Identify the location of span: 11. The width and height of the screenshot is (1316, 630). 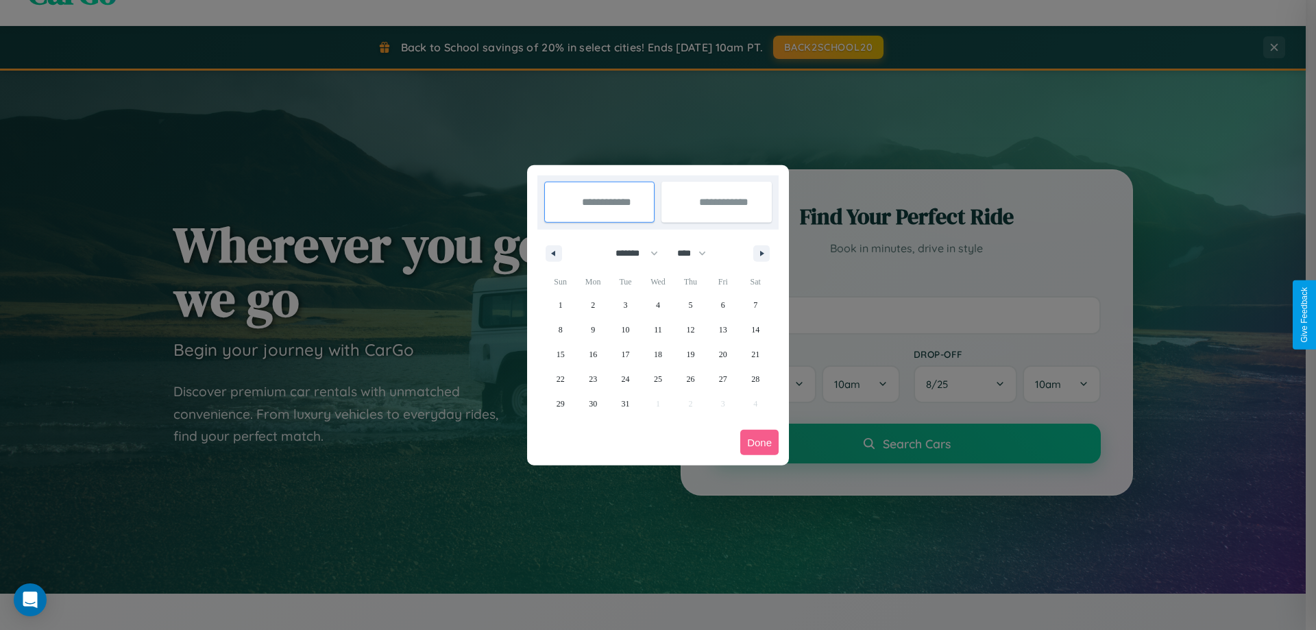
(658, 330).